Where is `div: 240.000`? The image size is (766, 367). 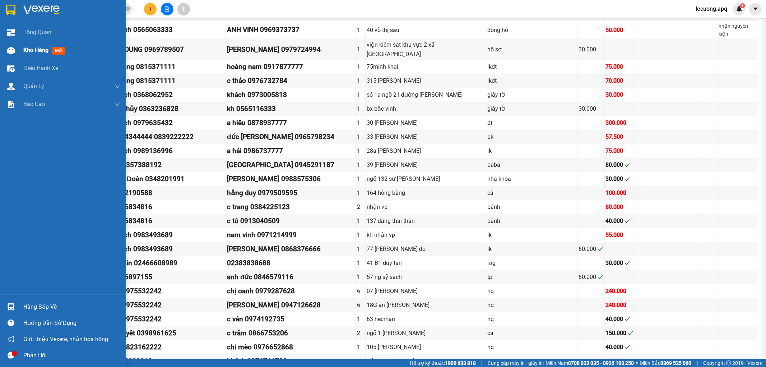
div: 240.000 is located at coordinates (620, 291).